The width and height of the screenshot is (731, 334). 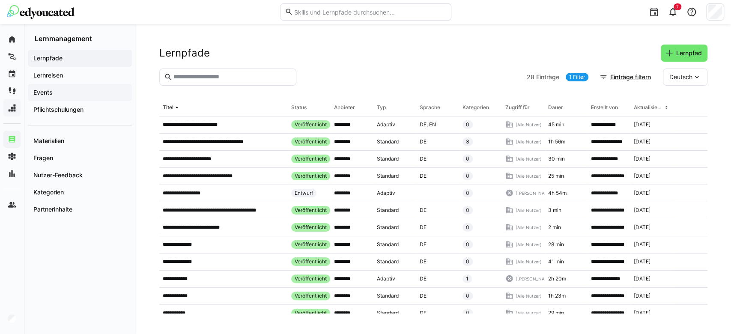 I want to click on span: Deutsch, so click(x=680, y=77).